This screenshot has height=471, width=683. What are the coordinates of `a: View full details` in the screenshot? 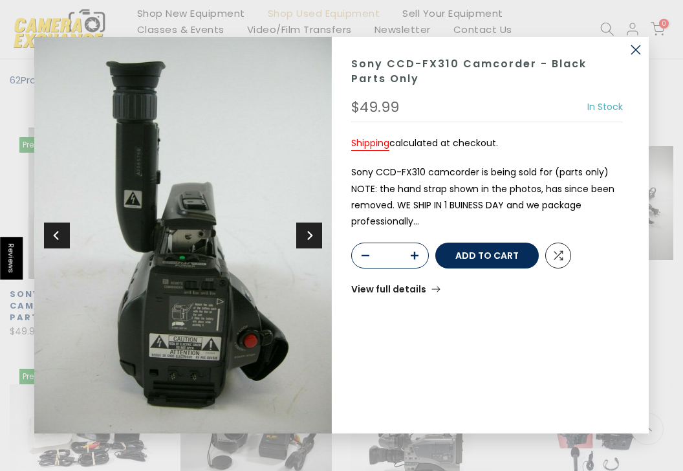 It's located at (396, 289).